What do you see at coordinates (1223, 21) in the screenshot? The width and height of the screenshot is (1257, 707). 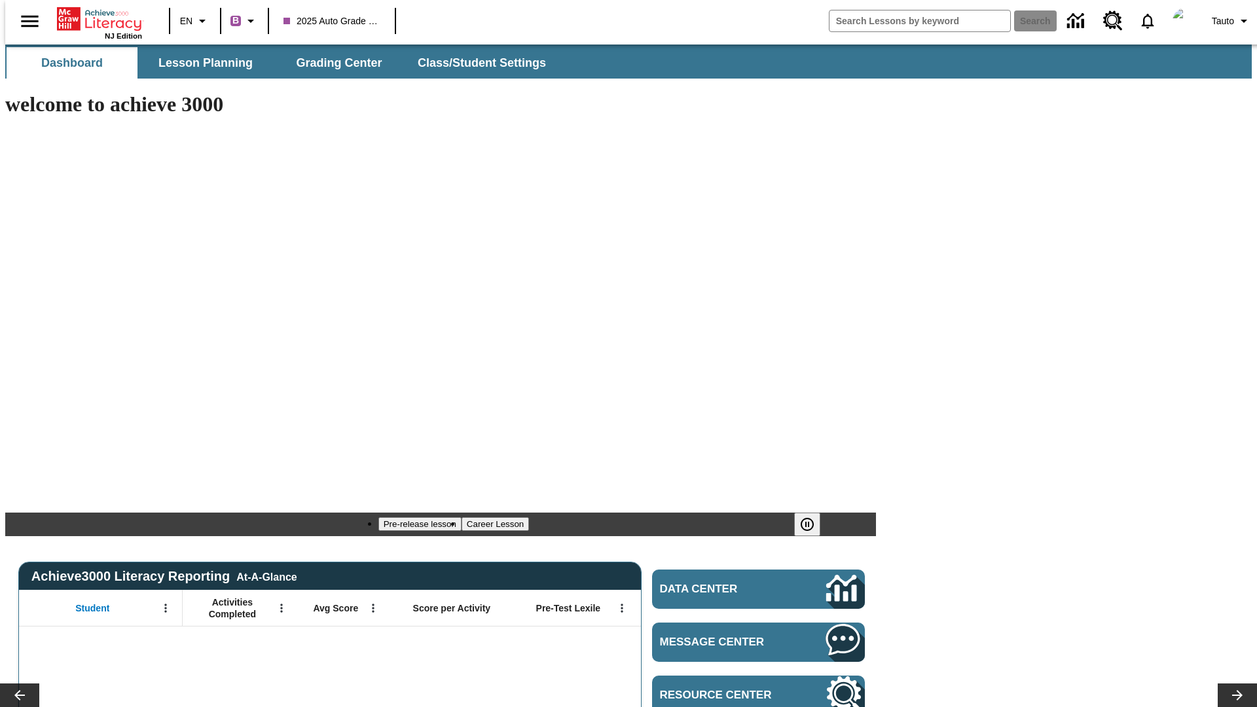 I see `span: Tauto` at bounding box center [1223, 21].